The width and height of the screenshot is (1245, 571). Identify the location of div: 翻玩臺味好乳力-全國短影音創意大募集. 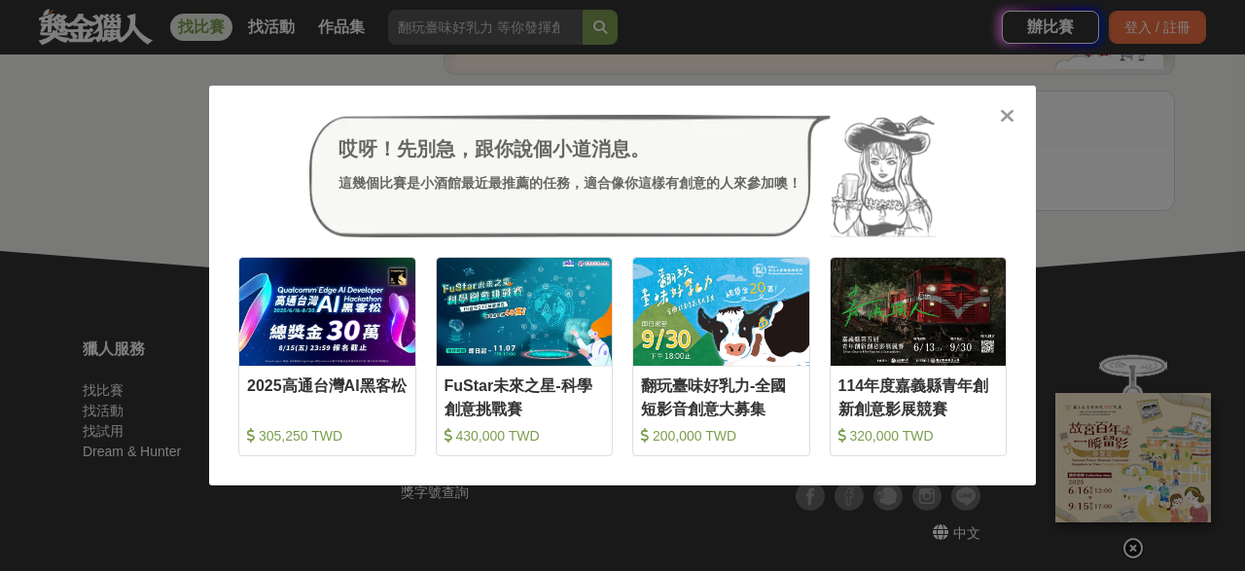
(721, 396).